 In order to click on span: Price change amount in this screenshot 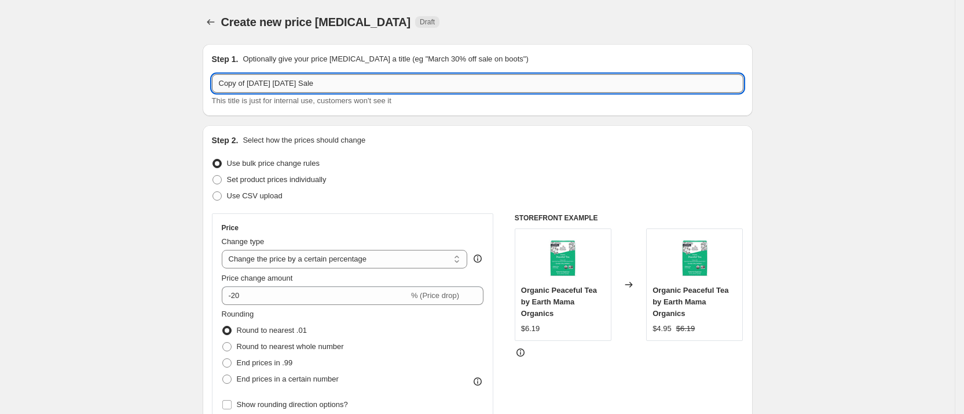, I will do `click(257, 277)`.